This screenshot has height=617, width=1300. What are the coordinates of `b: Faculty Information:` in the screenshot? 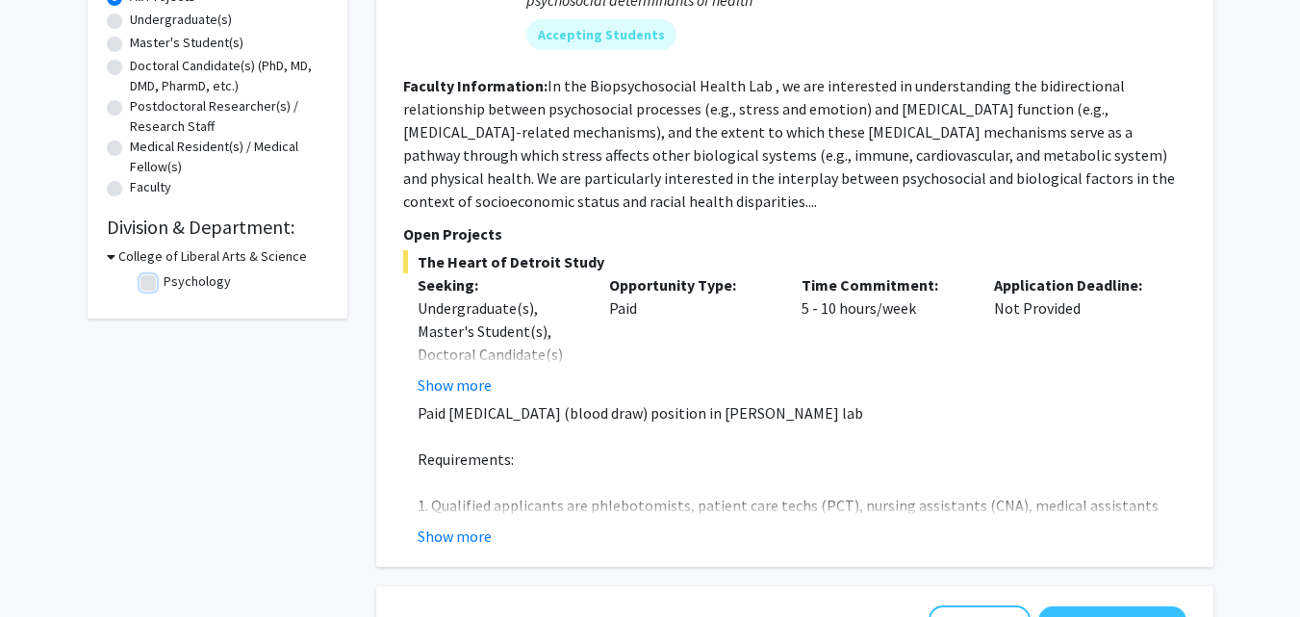 It's located at (475, 86).